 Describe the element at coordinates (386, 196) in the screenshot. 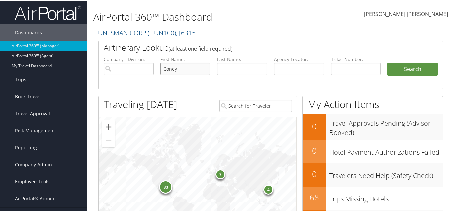

I see `h3: Trips Missing Hotels` at that location.